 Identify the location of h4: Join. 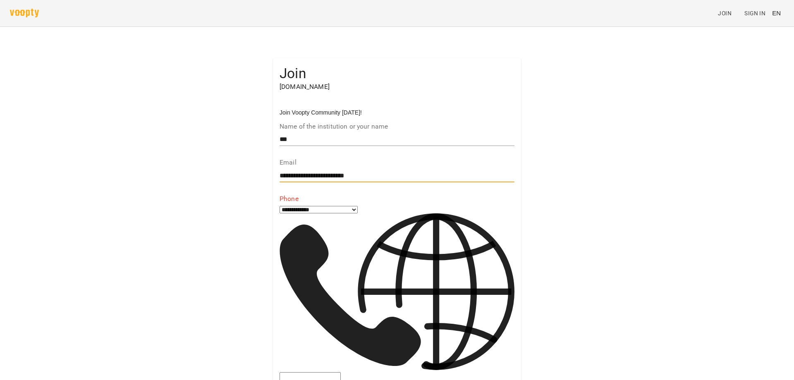
(397, 73).